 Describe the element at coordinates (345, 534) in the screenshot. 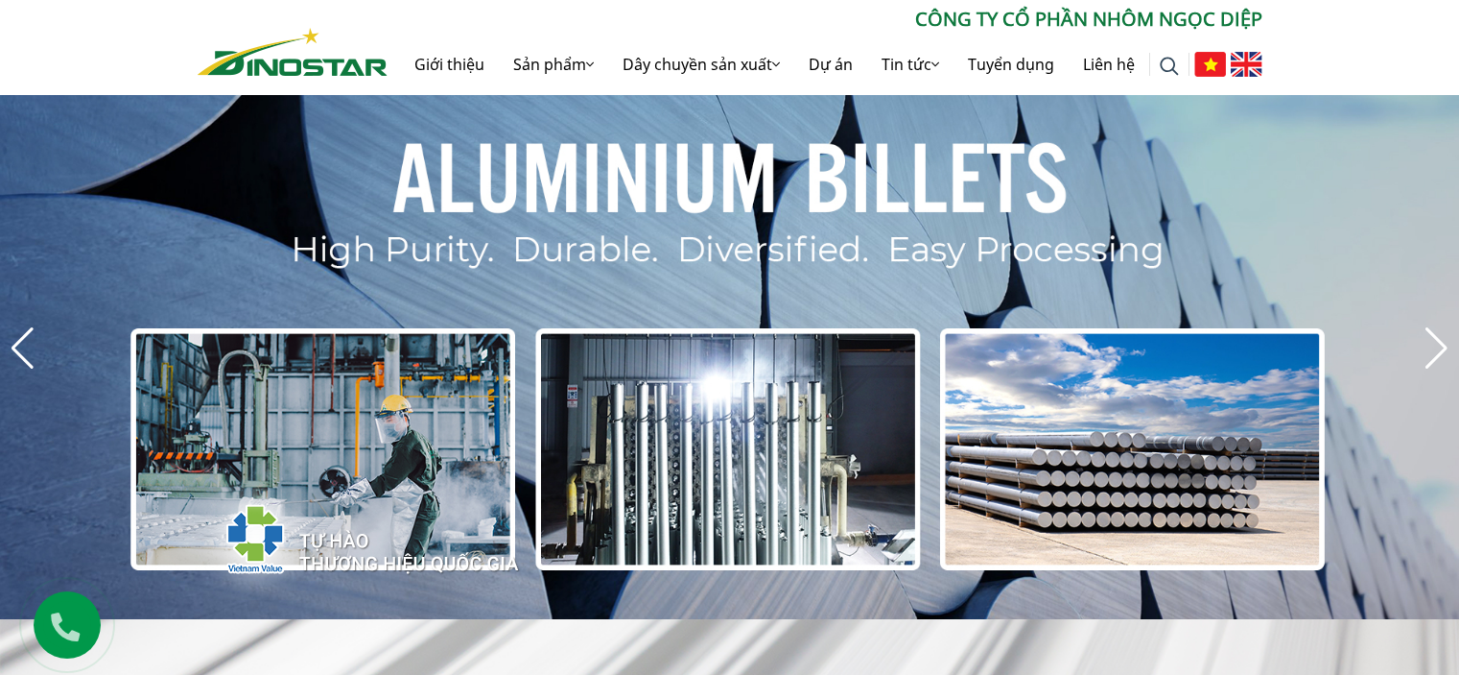

I see `img: thqg` at that location.